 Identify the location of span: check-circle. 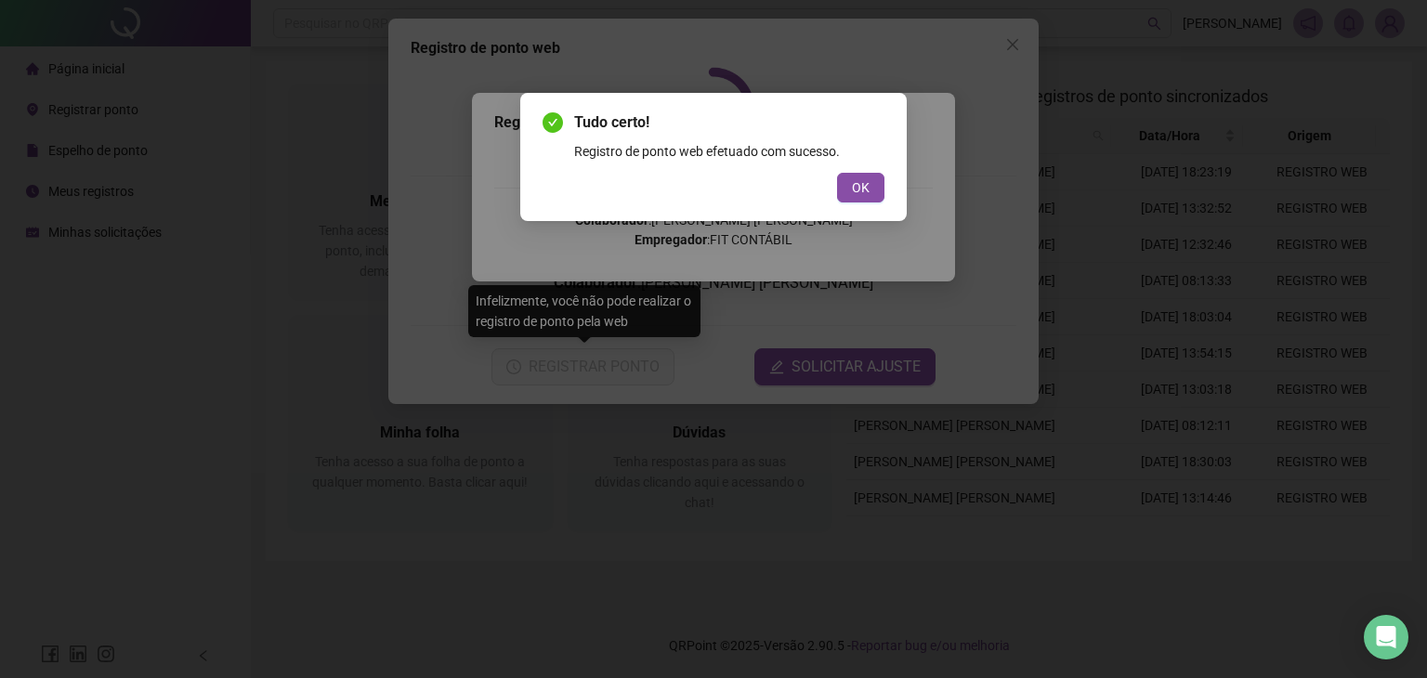
(553, 123).